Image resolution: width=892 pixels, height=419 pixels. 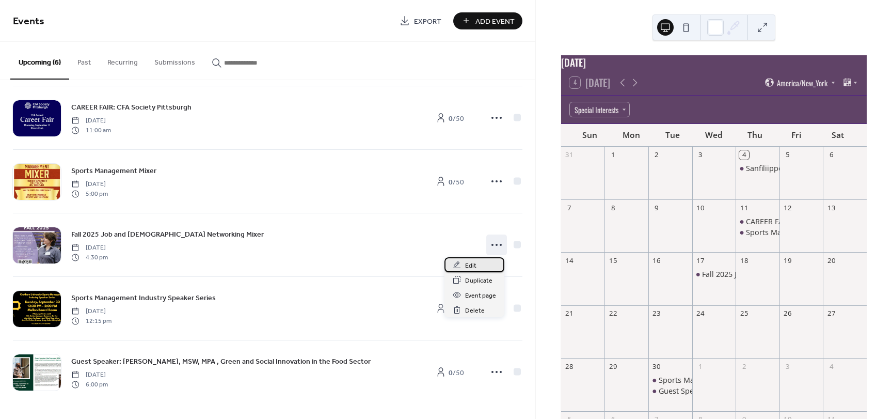 What do you see at coordinates (788, 313) in the screenshot?
I see `div: 26` at bounding box center [788, 313].